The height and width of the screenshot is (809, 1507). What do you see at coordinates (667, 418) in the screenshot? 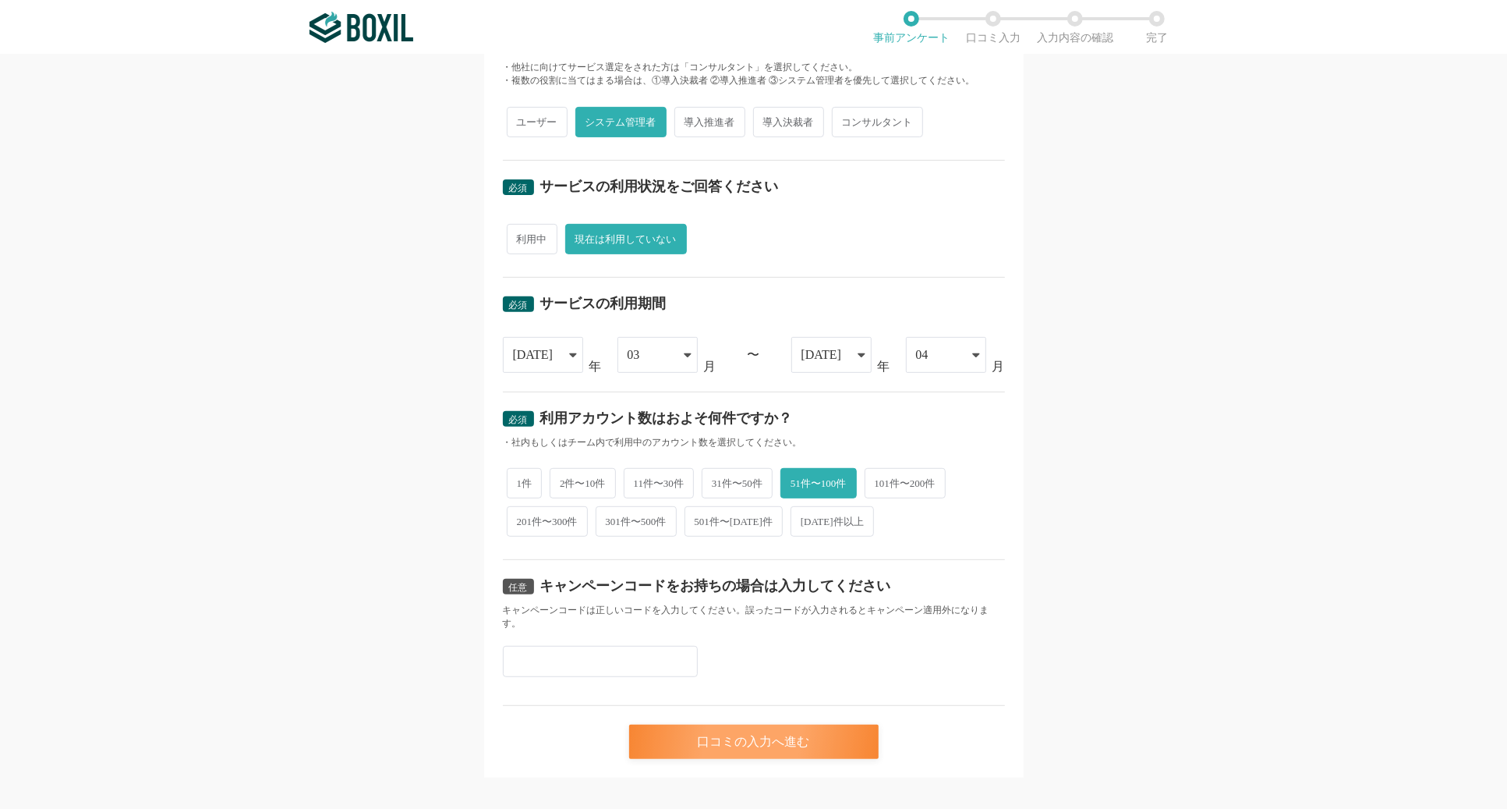
I see `div: 利用アカウント数はおよそ何件ですか？` at bounding box center [667, 418].